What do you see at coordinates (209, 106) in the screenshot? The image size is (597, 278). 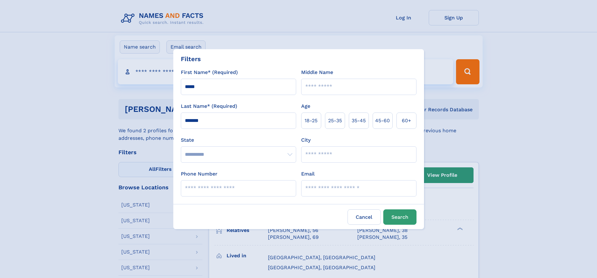 I see `label: Last Name* (Required)` at bounding box center [209, 106].